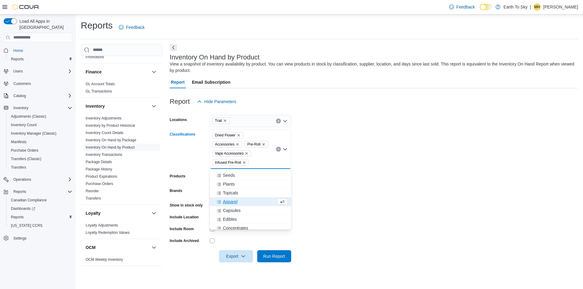 Image resolution: width=583 pixels, height=289 pixels. I want to click on button: Topicals, so click(250, 193).